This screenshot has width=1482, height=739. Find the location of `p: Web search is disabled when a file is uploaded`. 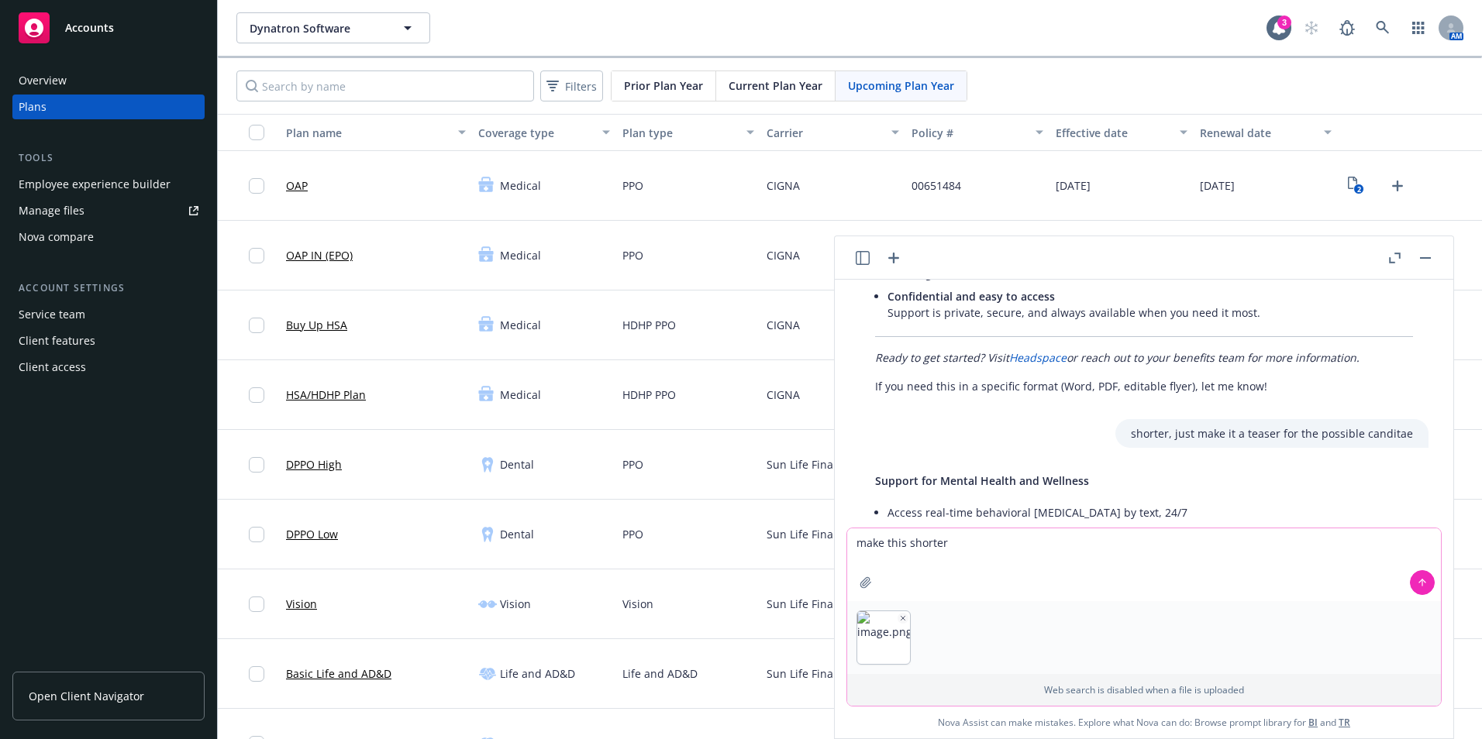

p: Web search is disabled when a file is uploaded is located at coordinates (1144, 690).